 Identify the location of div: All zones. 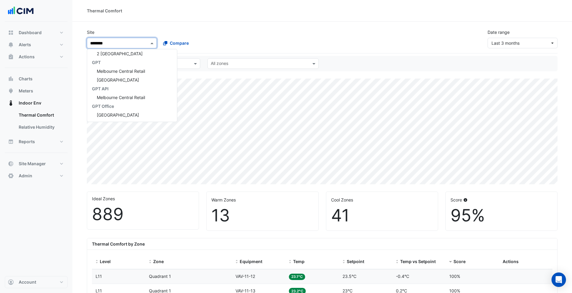
(219, 64).